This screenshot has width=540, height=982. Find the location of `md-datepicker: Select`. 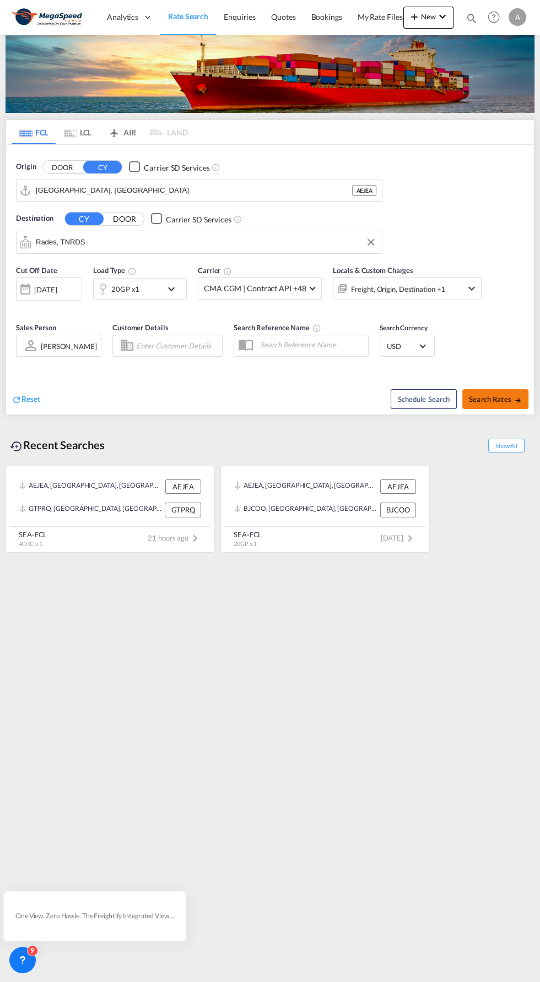

md-datepicker: Select is located at coordinates (20, 307).